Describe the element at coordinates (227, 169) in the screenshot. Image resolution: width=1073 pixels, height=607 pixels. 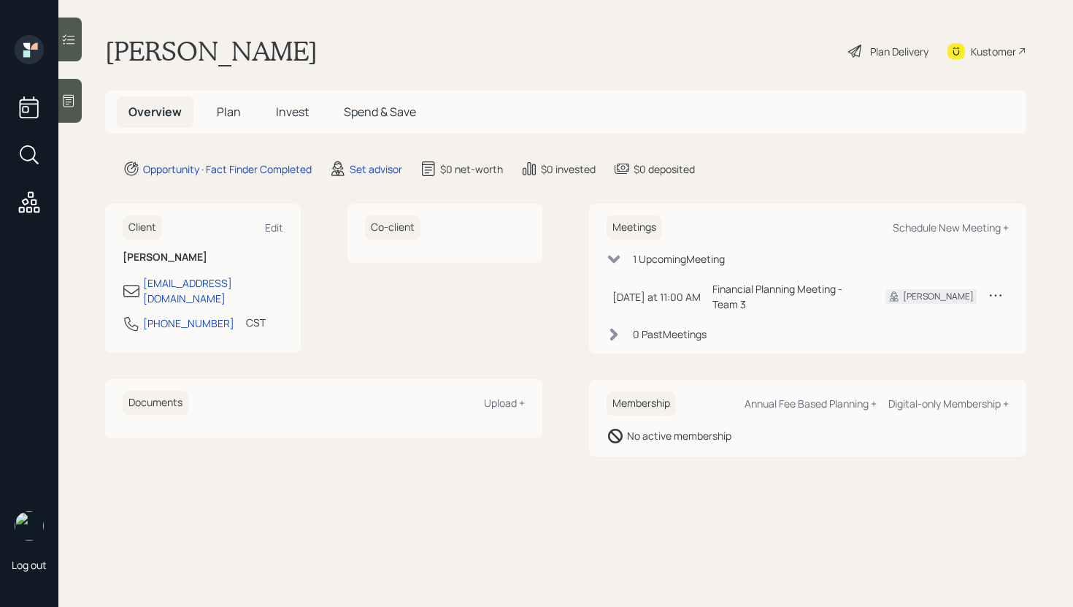
I see `div: Opportunity · Fact Finder Completed` at that location.